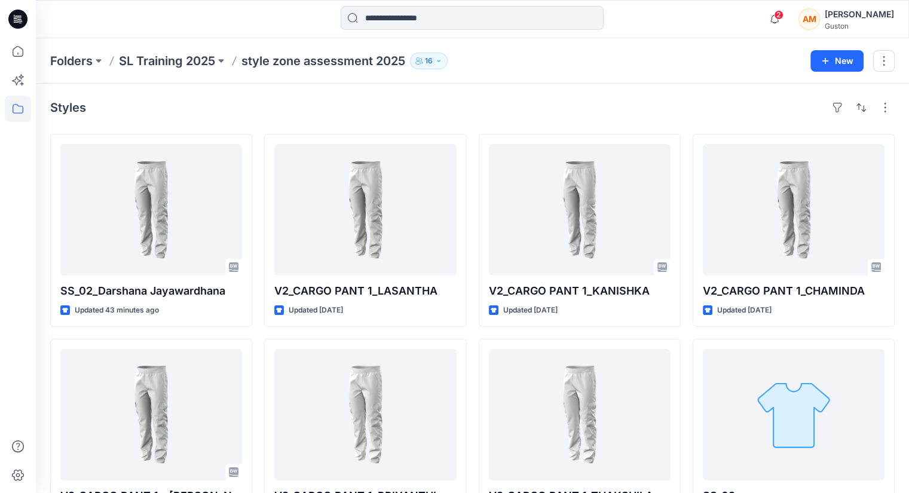 The height and width of the screenshot is (493, 909). I want to click on p: V2_CARGO PANT 1_KANISHKA, so click(580, 291).